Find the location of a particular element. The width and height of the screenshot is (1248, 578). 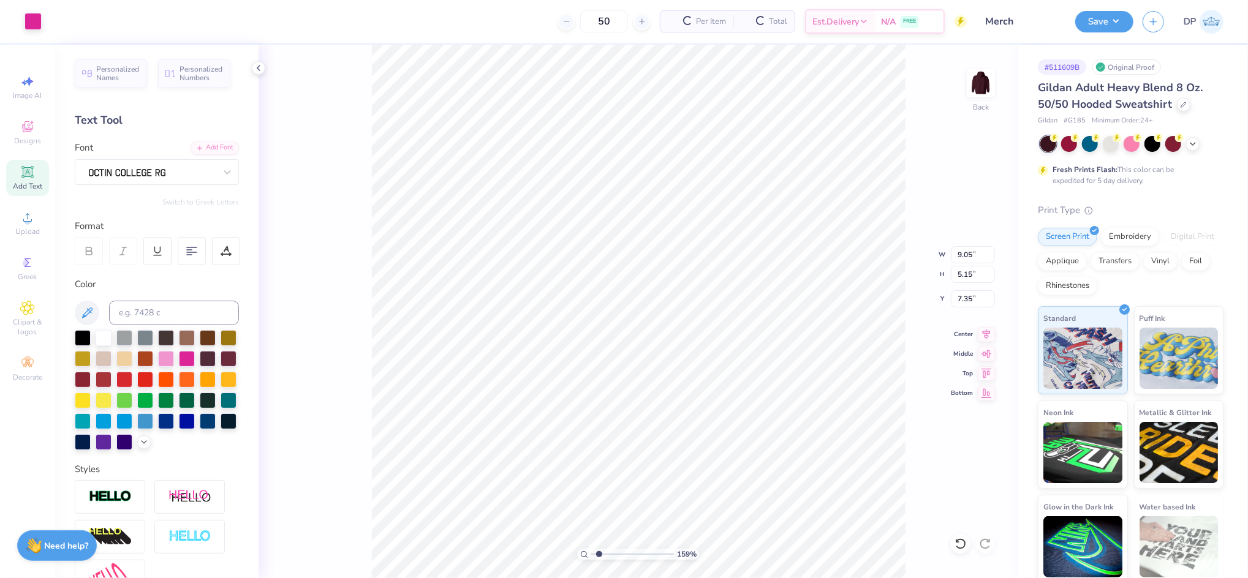

img: Stroke is located at coordinates (110, 497).